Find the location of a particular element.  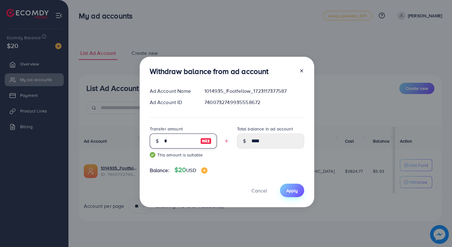

span: Apply is located at coordinates (292, 191).